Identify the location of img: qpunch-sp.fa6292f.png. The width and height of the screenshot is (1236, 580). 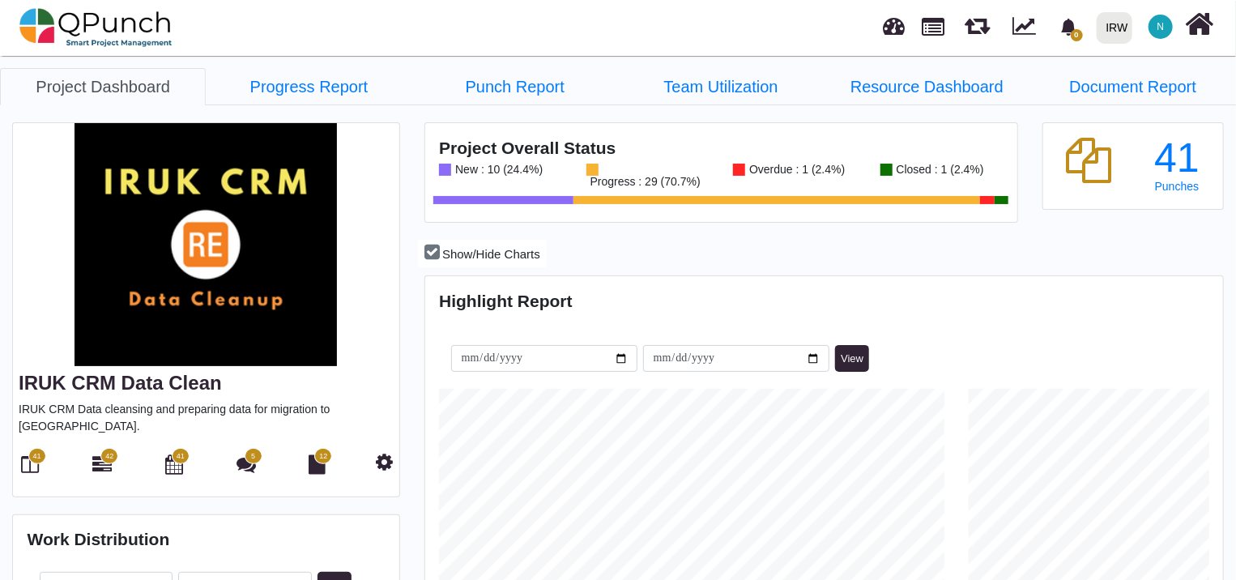
(96, 28).